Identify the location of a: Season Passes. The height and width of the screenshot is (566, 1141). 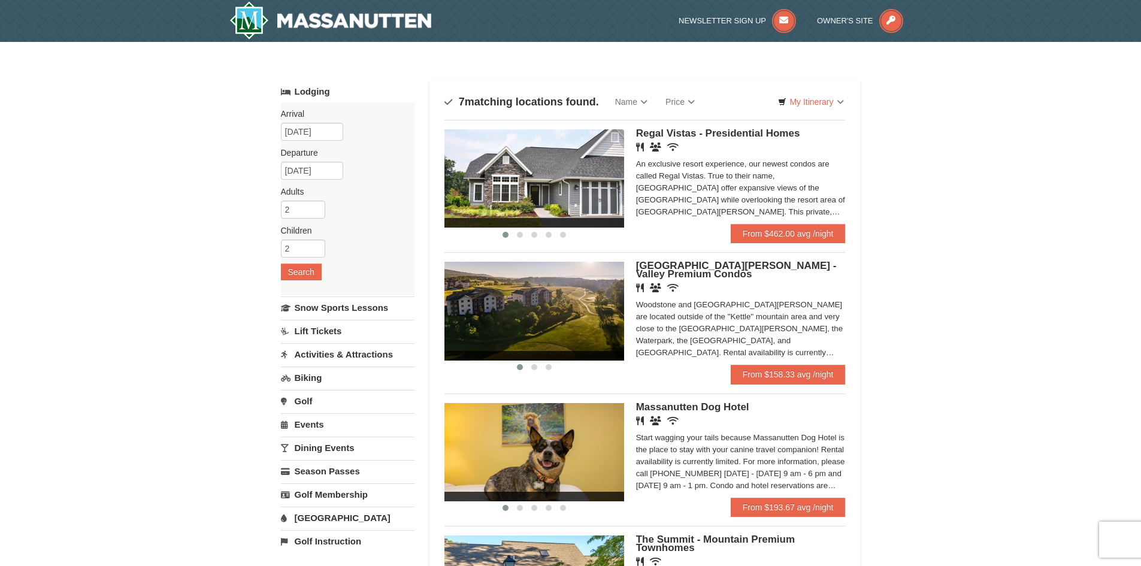
(347, 471).